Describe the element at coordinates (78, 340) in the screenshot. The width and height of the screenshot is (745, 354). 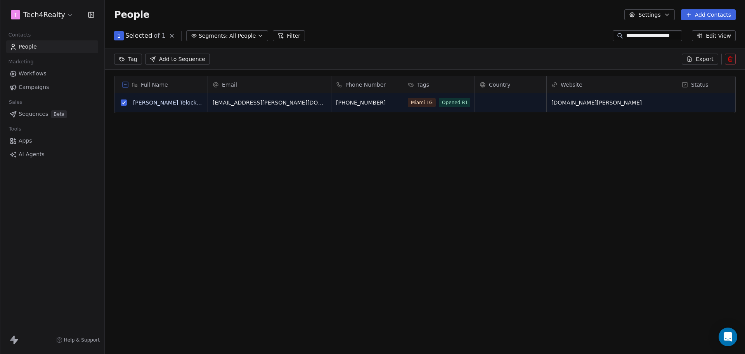
I see `a: Help & Support` at that location.